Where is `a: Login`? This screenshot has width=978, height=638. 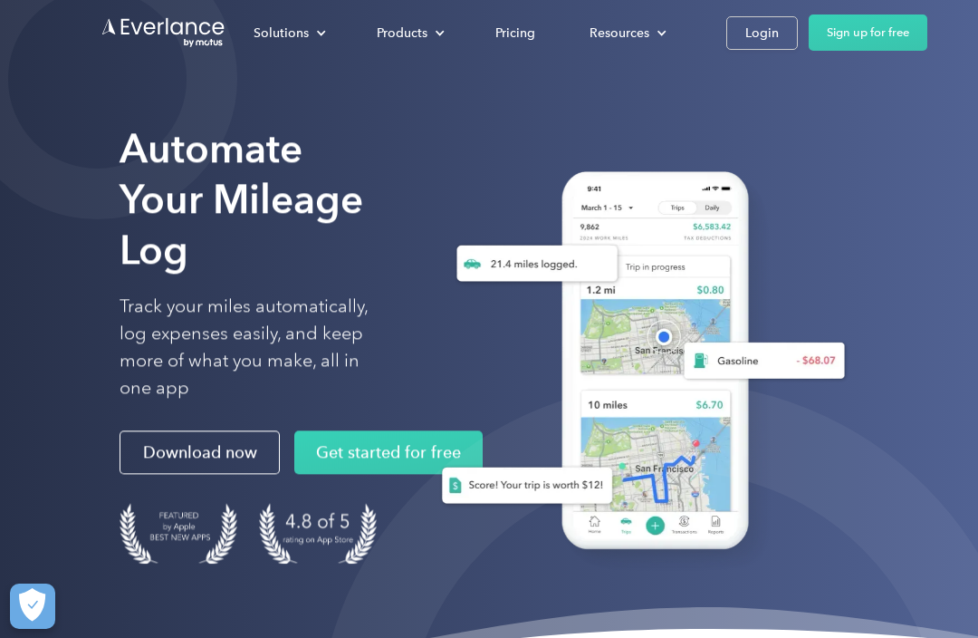 a: Login is located at coordinates (762, 33).